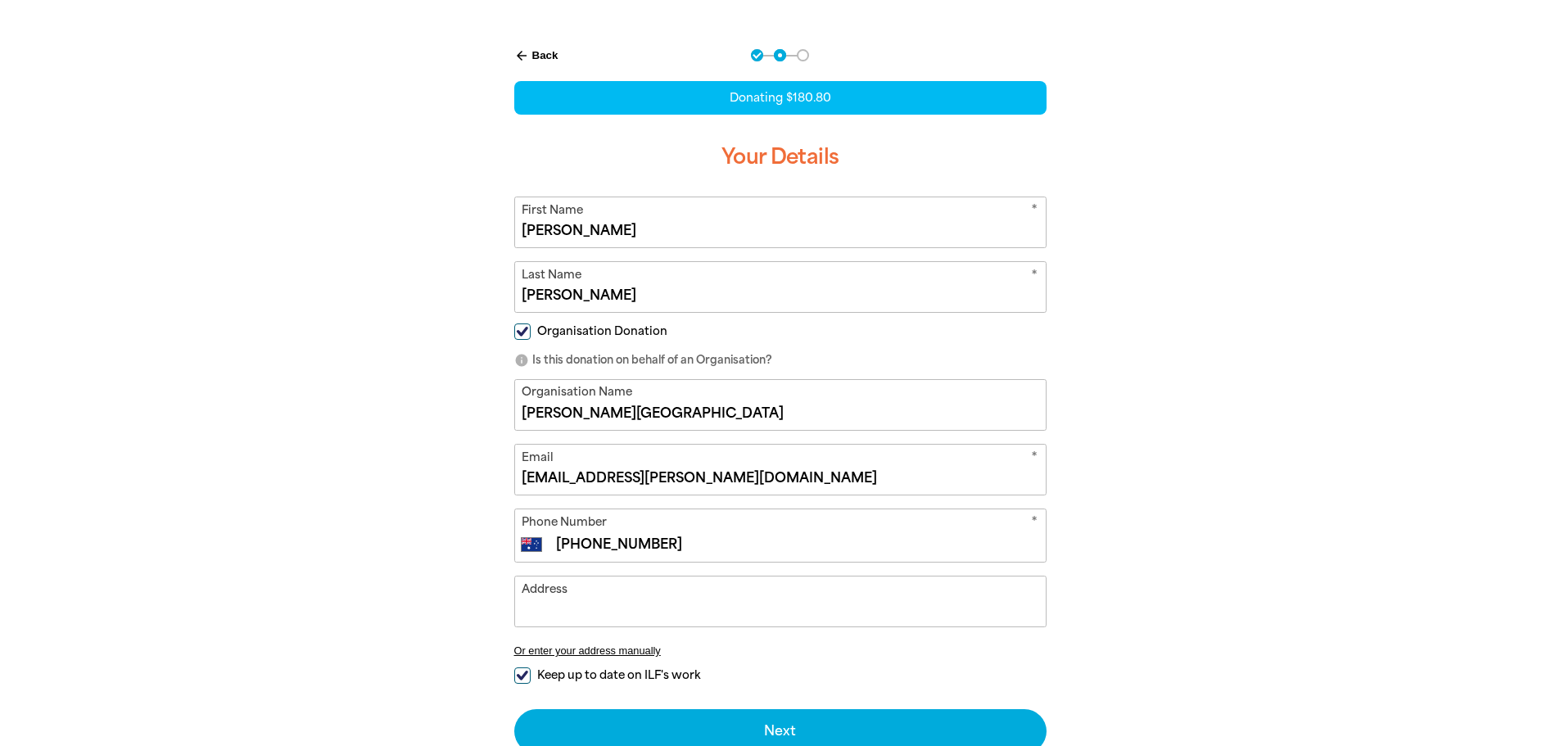 The height and width of the screenshot is (746, 1560). Describe the element at coordinates (780, 97) in the screenshot. I see `div: Donating $180.80` at that location.